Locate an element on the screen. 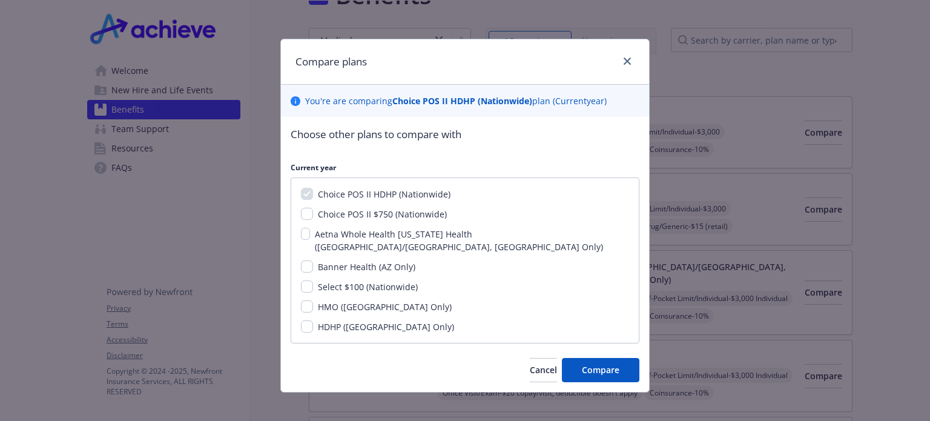 Image resolution: width=930 pixels, height=421 pixels. span: Select $100 (Nationwide) is located at coordinates (367, 286).